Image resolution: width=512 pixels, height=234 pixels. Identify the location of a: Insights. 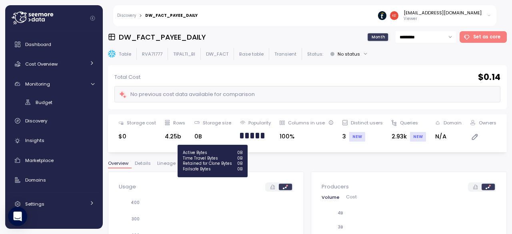
(54, 140).